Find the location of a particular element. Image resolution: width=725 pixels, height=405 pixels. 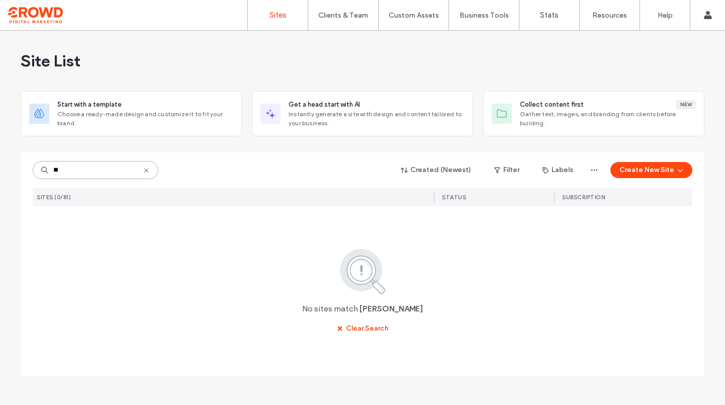

button: Create New Site is located at coordinates (651, 170).